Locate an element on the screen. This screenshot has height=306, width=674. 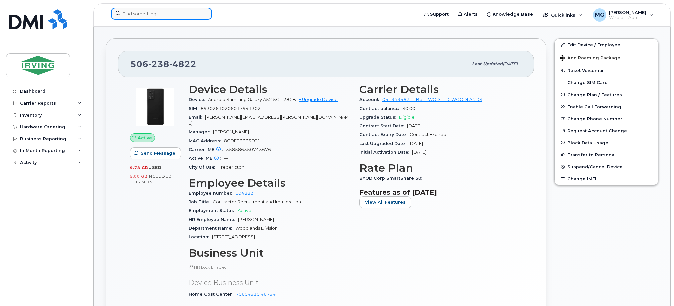
span: View All Features is located at coordinates (385, 202).